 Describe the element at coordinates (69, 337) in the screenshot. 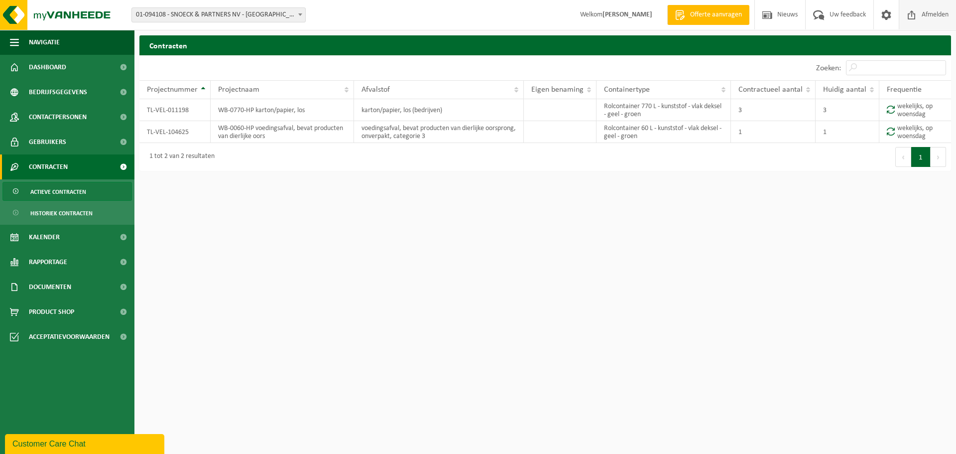

I see `span: Acceptatievoorwaarden` at that location.